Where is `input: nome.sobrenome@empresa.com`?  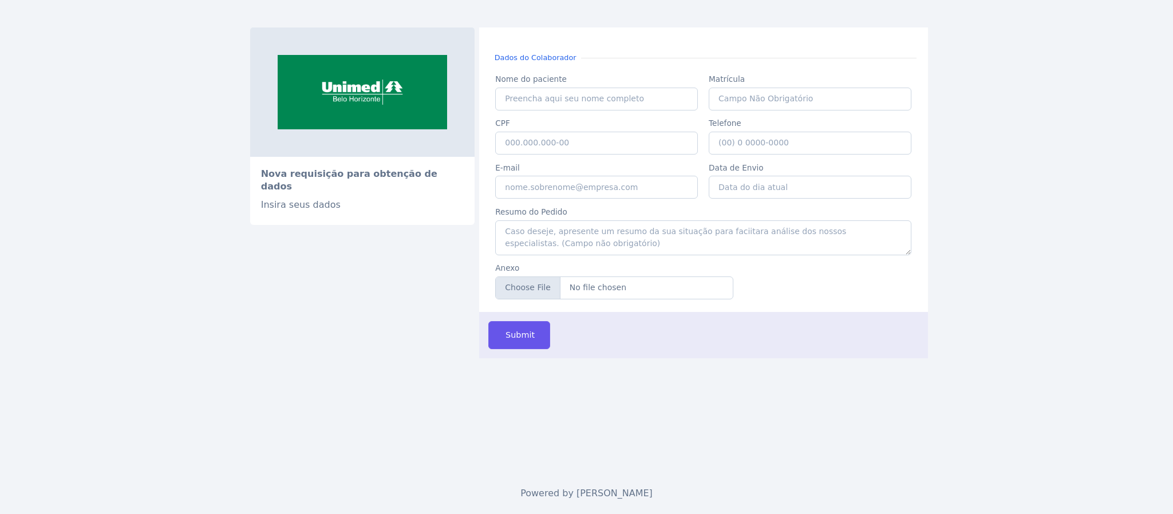 input: nome.sobrenome@empresa.com is located at coordinates (596, 187).